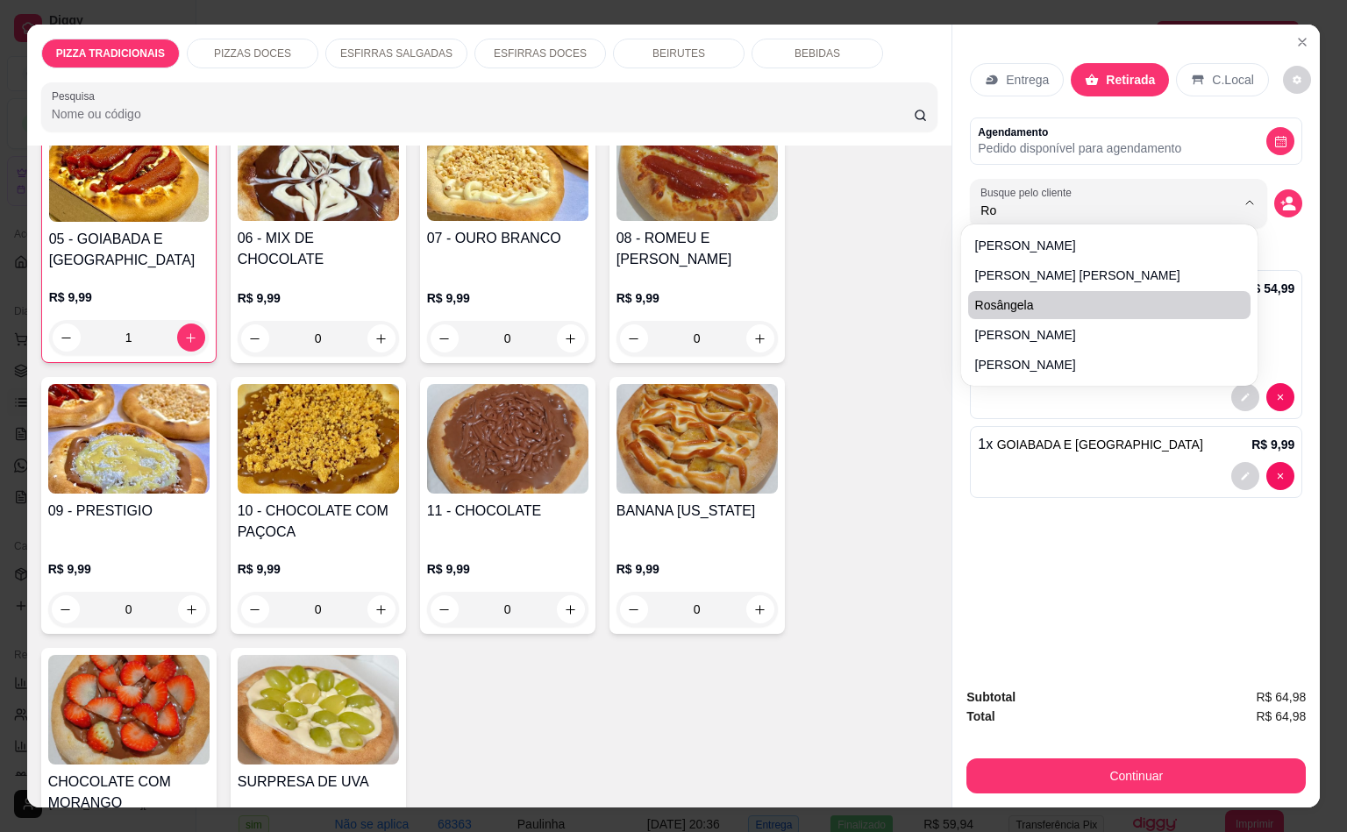  What do you see at coordinates (1249, 203) in the screenshot?
I see `button: Show suggestions` at bounding box center [1249, 203].